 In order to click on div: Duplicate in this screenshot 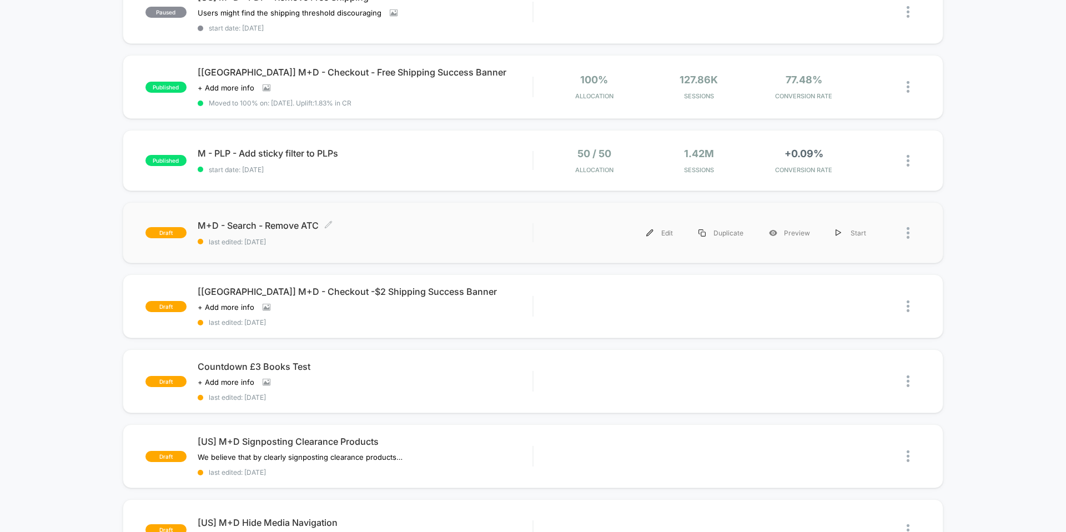, I will do `click(720, 233)`.